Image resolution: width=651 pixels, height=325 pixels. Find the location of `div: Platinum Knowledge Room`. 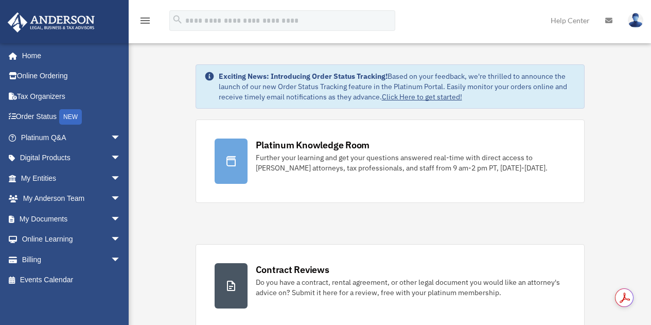

div: Platinum Knowledge Room is located at coordinates (313, 145).